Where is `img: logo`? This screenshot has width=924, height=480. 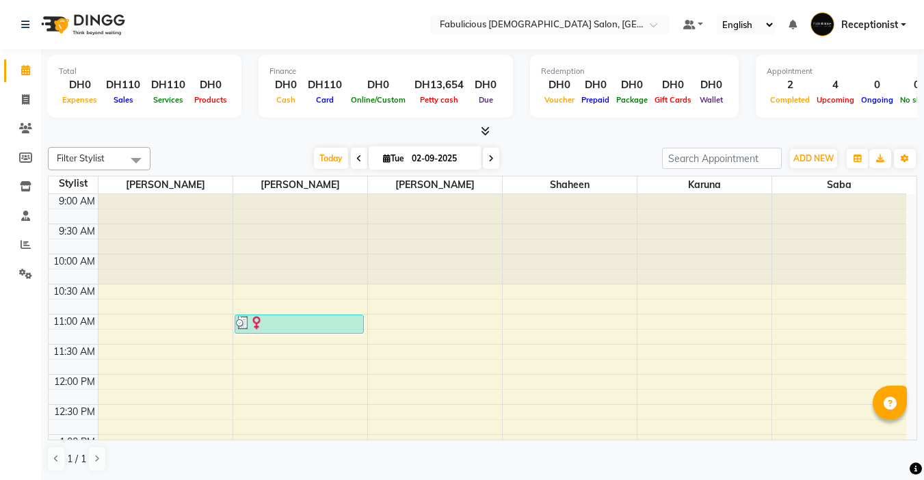
img: logo is located at coordinates (81, 25).